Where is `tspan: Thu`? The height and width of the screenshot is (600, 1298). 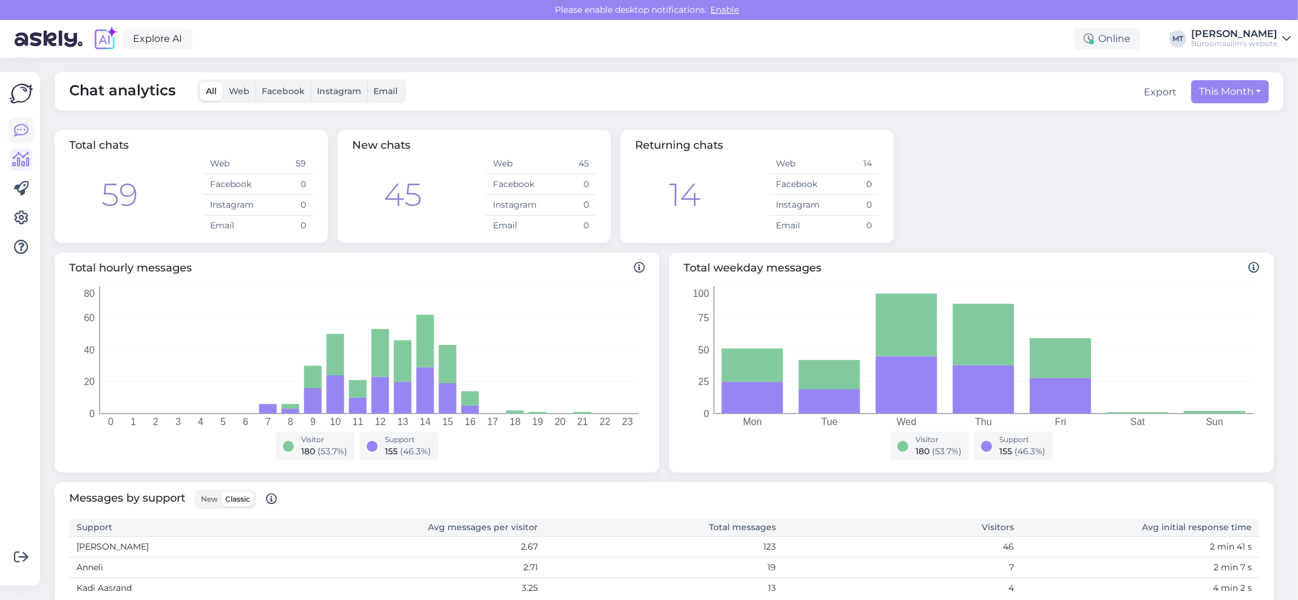
tspan: Thu is located at coordinates (983, 421).